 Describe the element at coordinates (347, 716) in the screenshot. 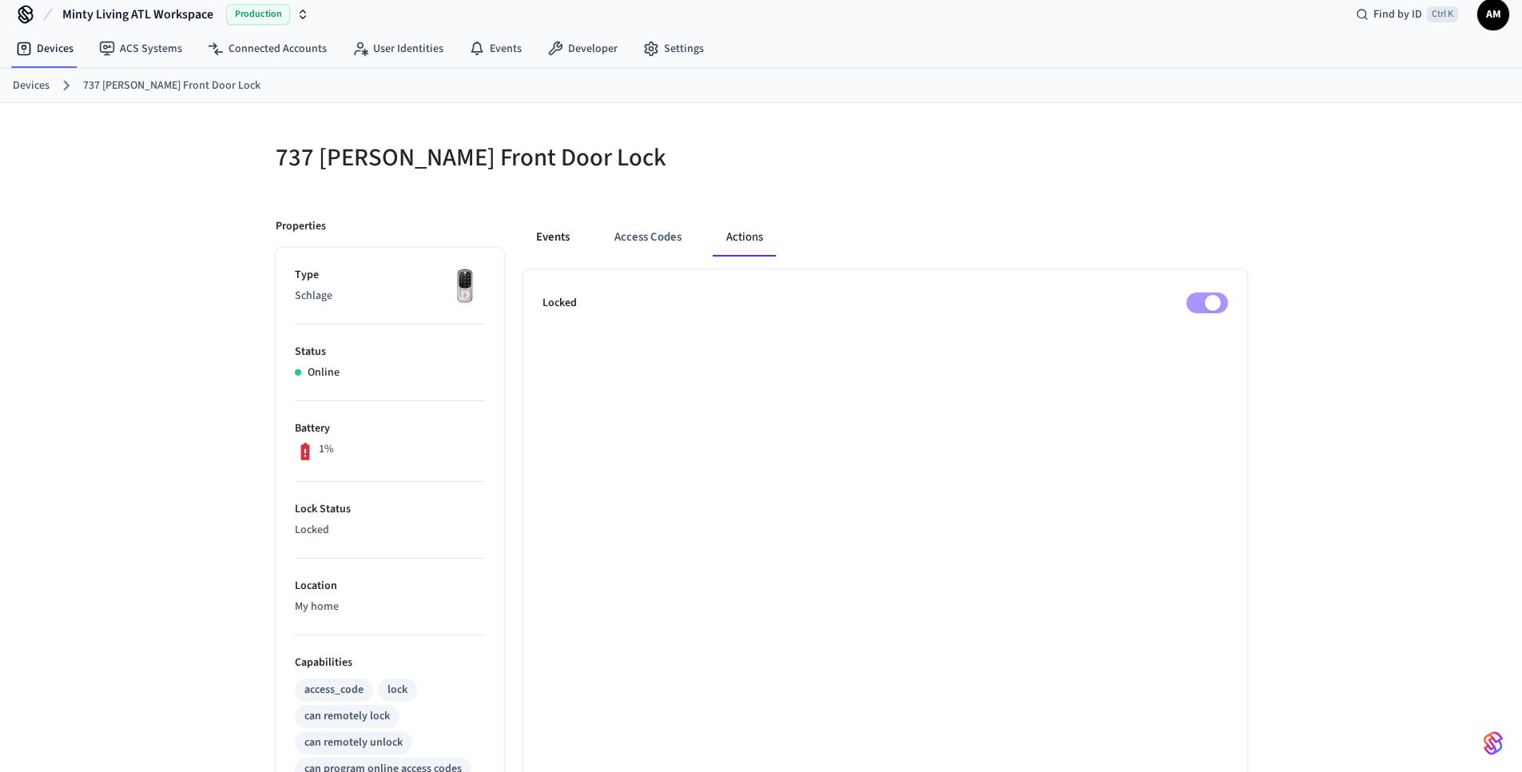

I see `div: can remotely lock` at that location.